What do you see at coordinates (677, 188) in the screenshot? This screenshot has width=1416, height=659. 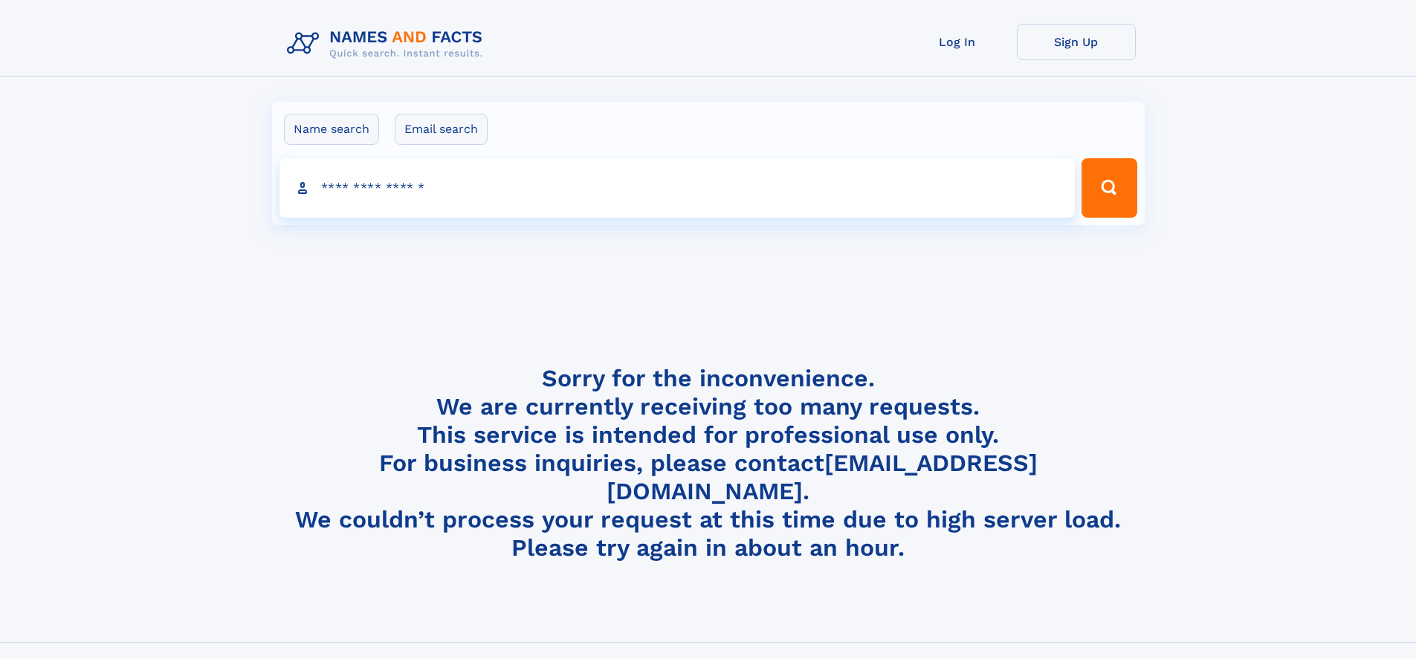 I see `input: search input` at bounding box center [677, 188].